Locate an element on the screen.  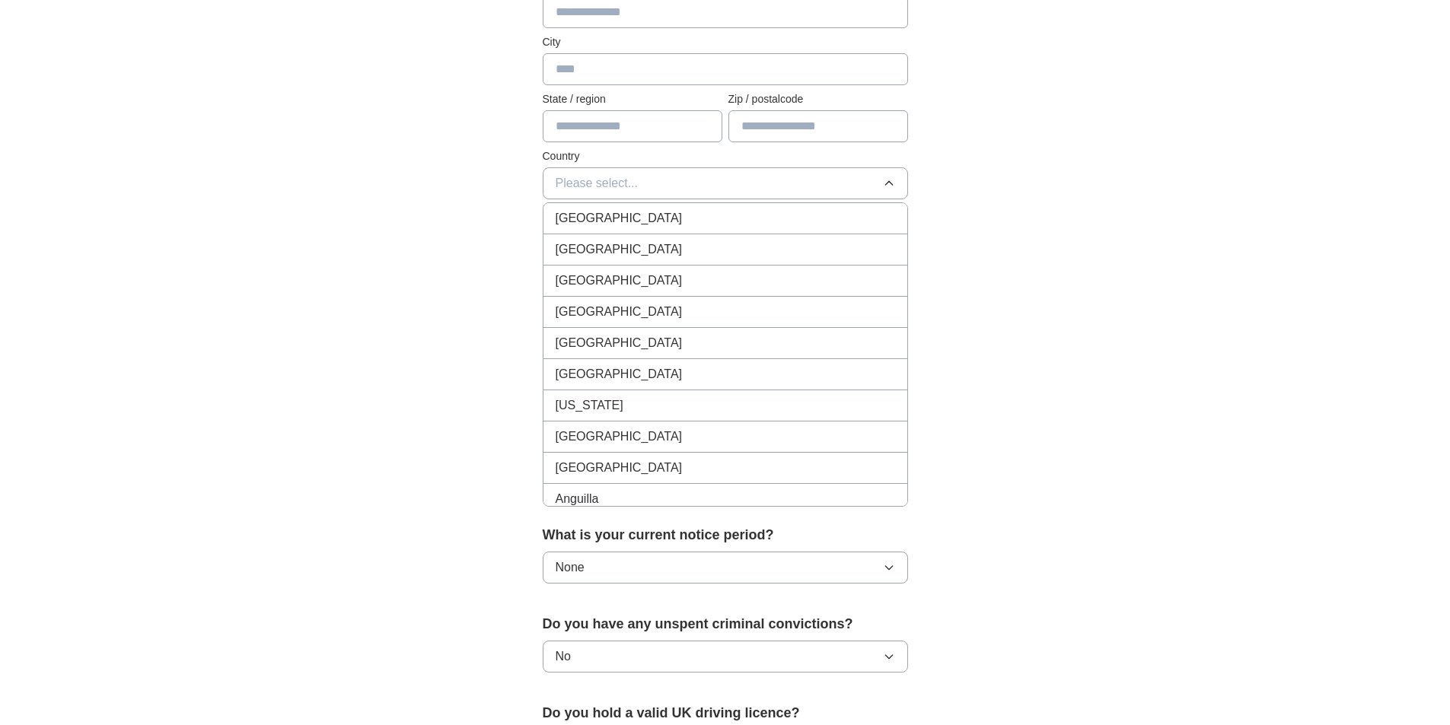
span: Anguilla is located at coordinates (577, 499).